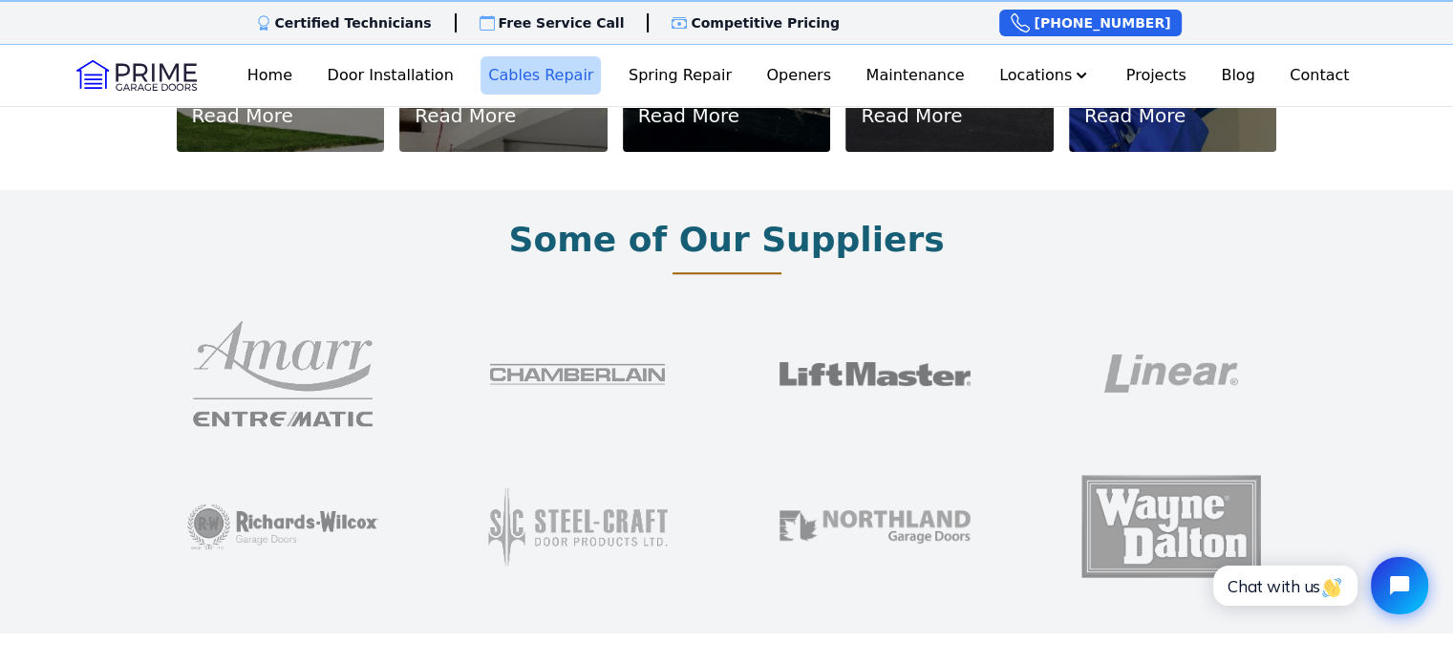 The height and width of the screenshot is (664, 1453). I want to click on p: Certified Technicians, so click(354, 23).